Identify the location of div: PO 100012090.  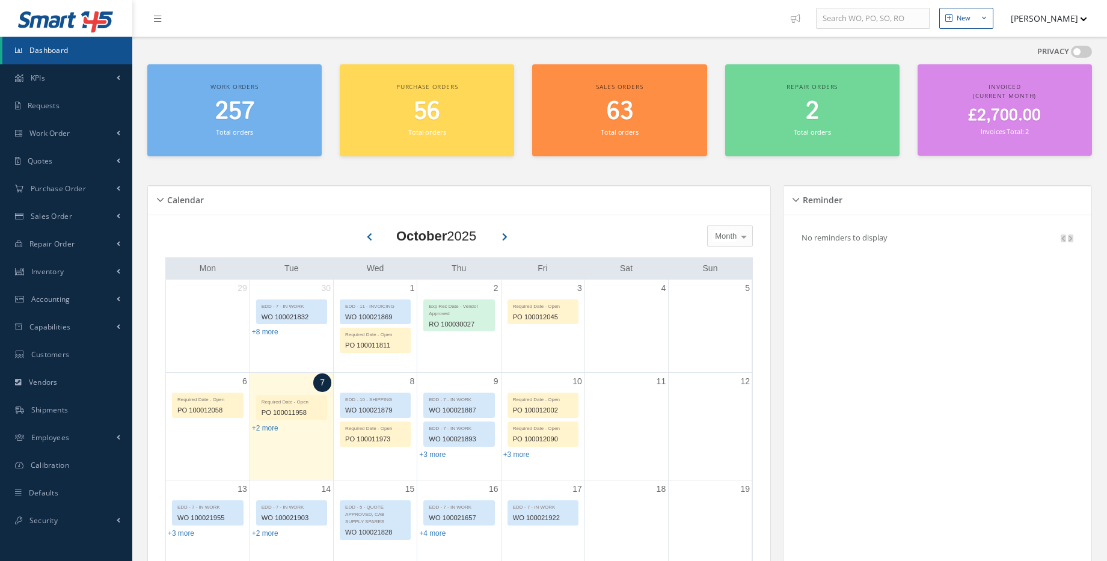
(543, 439).